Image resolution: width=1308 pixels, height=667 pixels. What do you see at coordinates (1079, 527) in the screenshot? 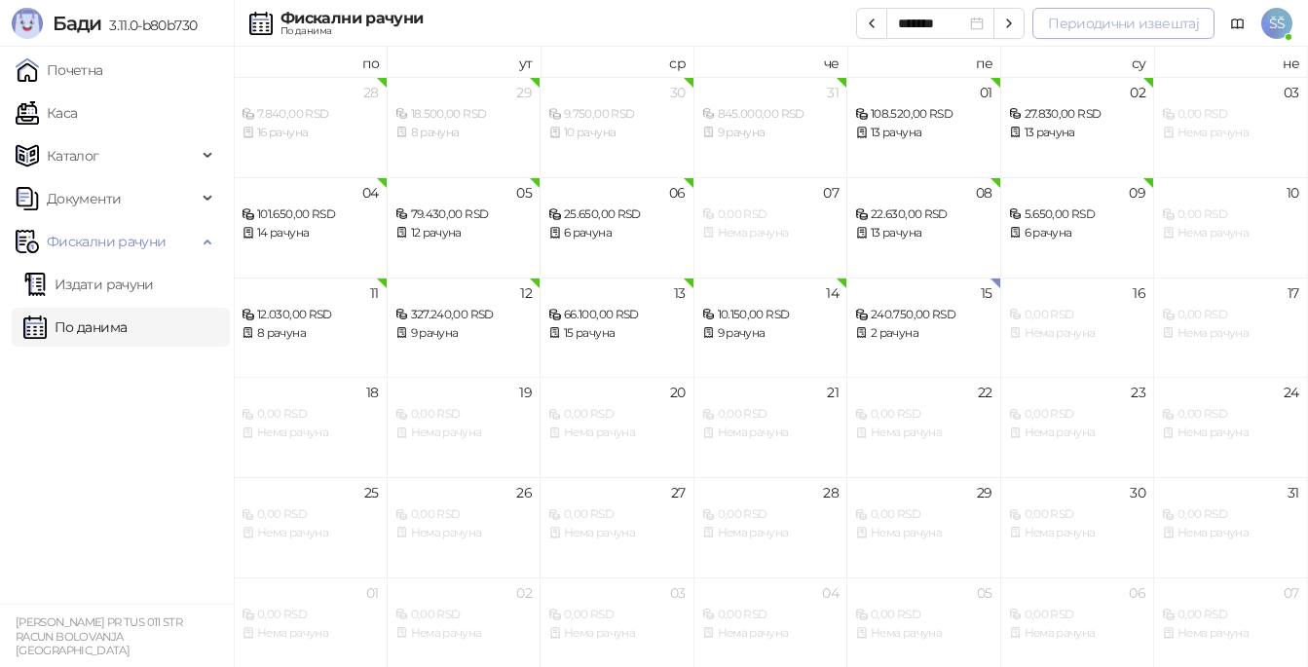
I see `td: 2025-08-30` at bounding box center [1079, 527].